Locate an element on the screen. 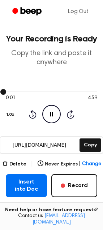 The image size is (103, 230). span: Contact us is located at coordinates (51, 219).